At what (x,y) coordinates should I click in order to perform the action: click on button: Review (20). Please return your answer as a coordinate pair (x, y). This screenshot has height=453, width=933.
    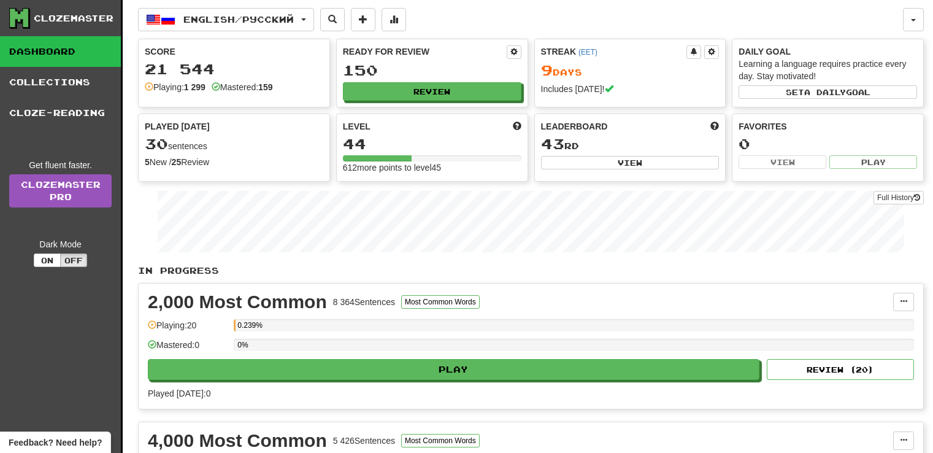
    Looking at the image, I should click on (840, 369).